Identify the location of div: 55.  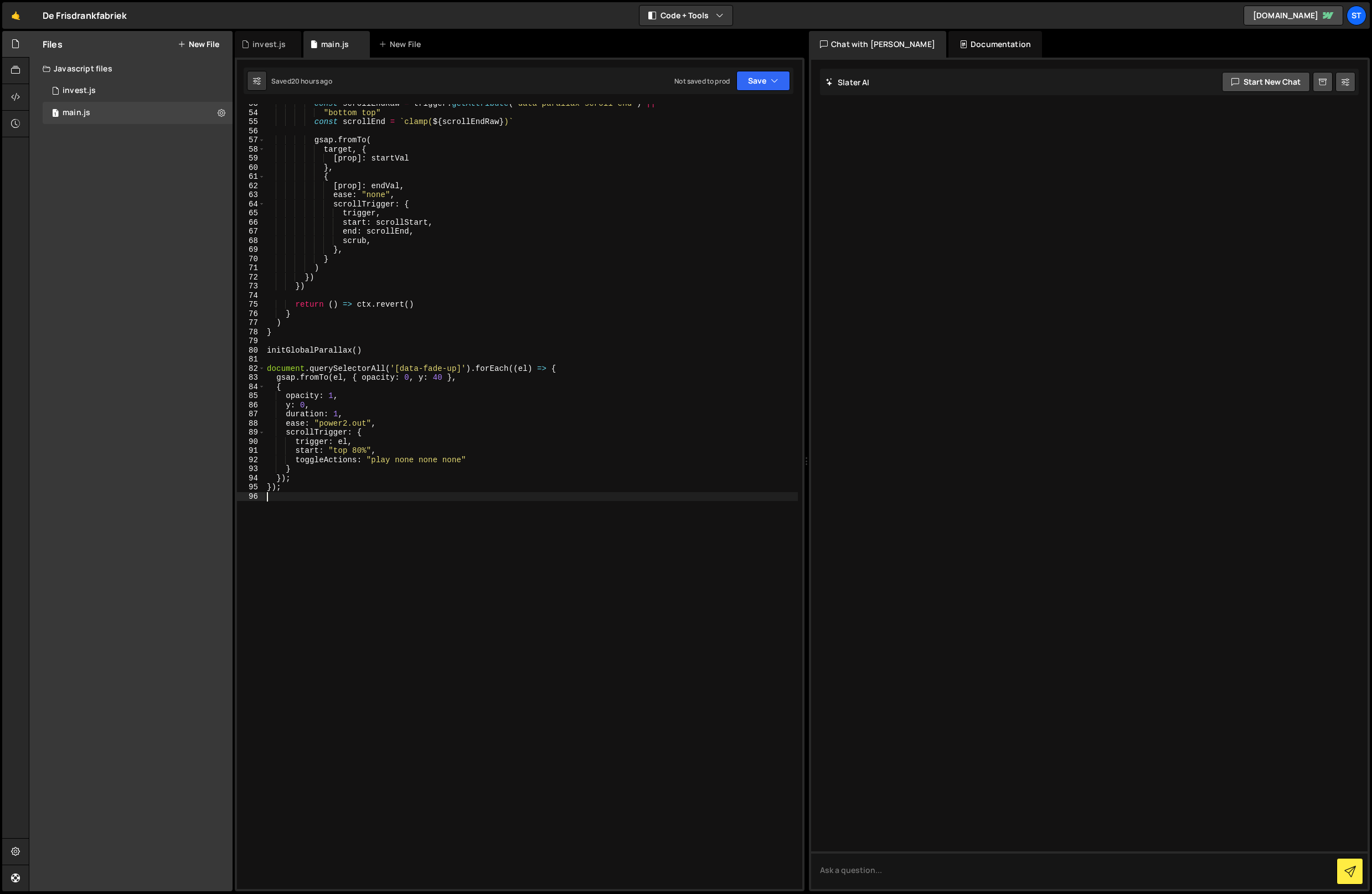
(251, 122).